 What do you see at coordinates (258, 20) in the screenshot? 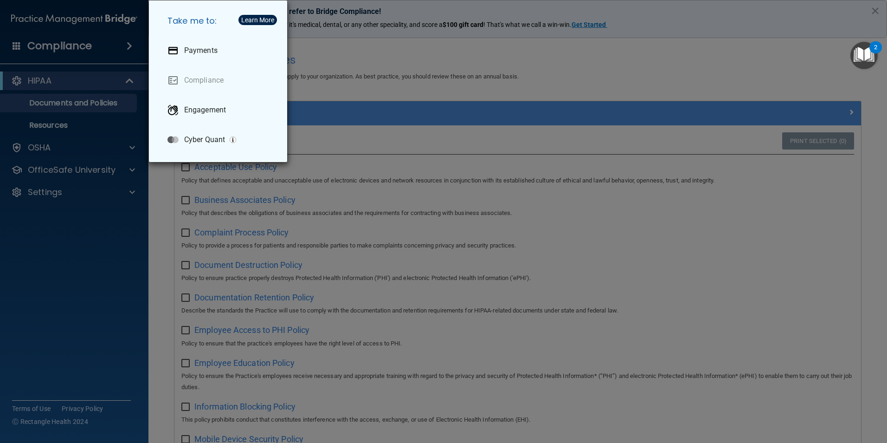
I see `div: Learn More` at bounding box center [258, 20].